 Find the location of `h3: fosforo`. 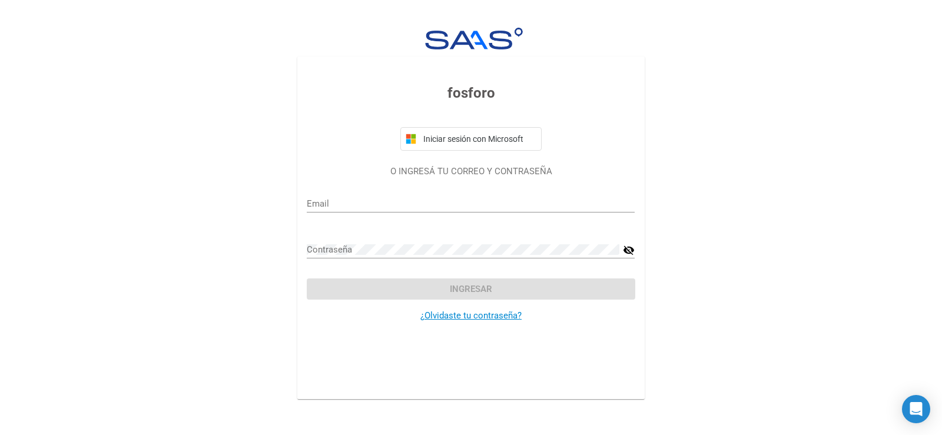

h3: fosforo is located at coordinates (470, 93).